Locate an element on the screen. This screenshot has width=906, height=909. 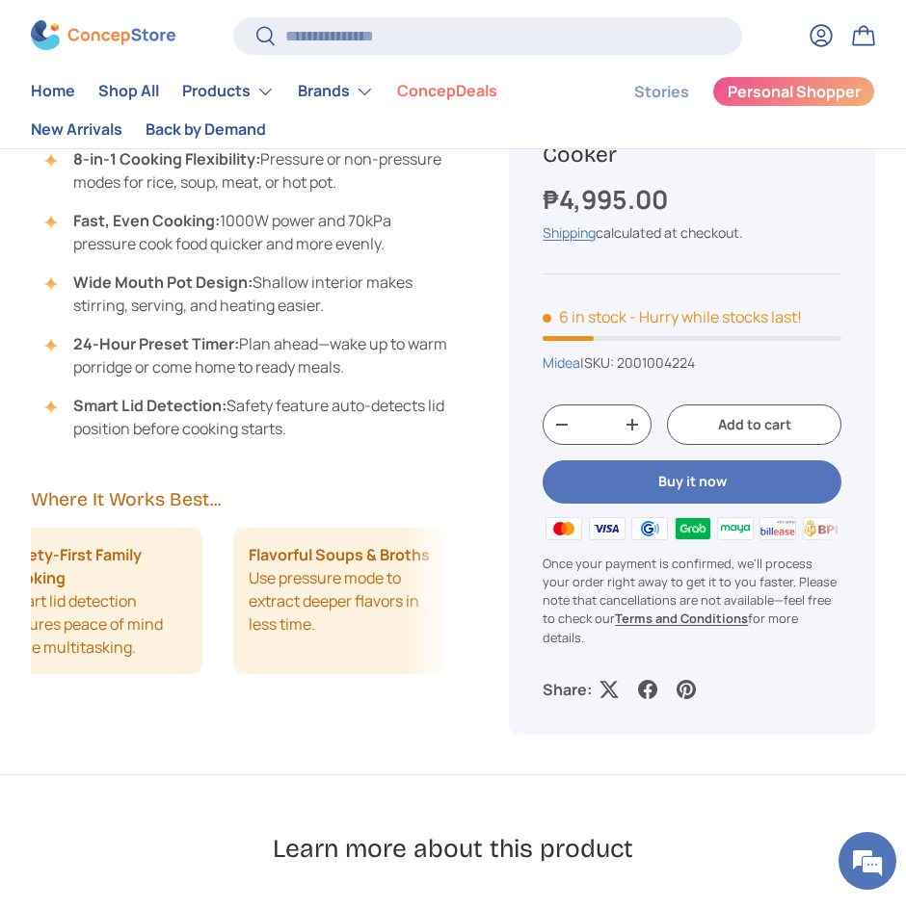
p: Share: is located at coordinates (567, 690).